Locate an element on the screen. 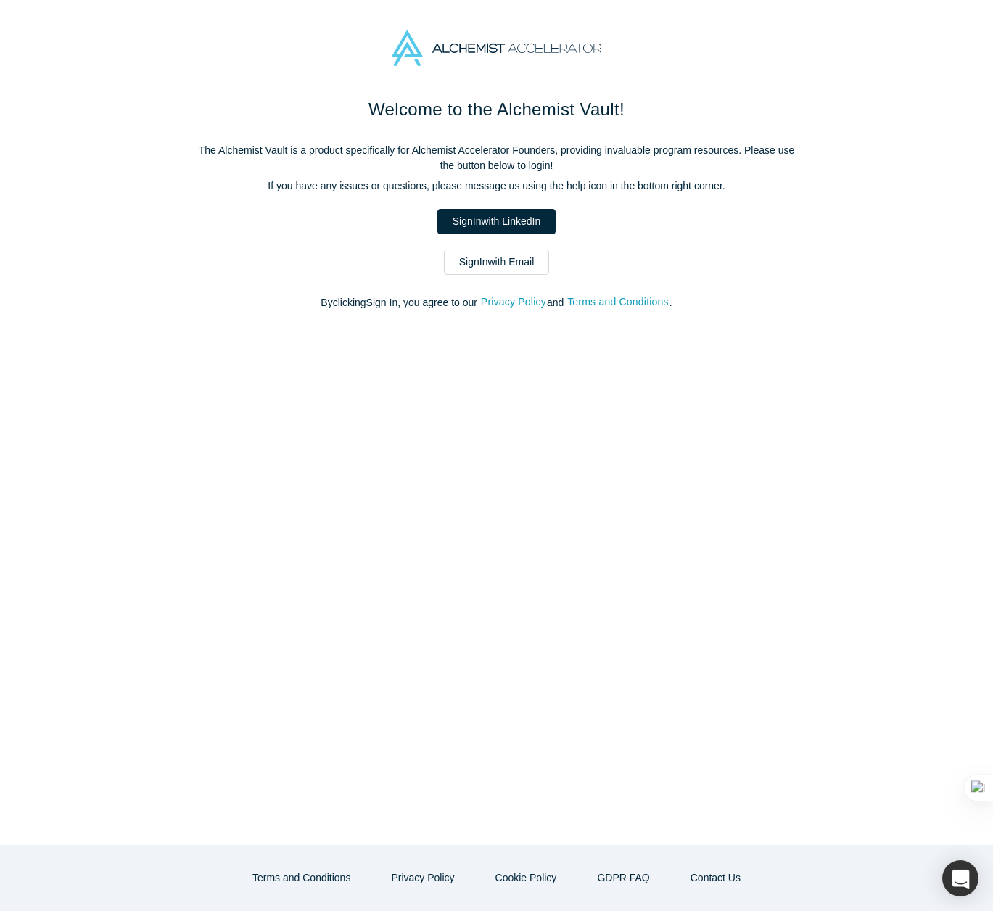 Image resolution: width=993 pixels, height=911 pixels. a: SignInwith LinkedIn is located at coordinates (496, 221).